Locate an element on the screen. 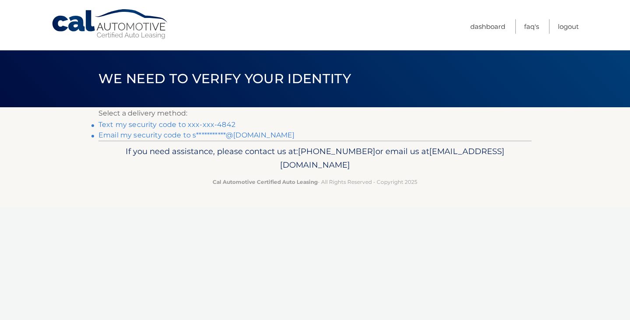 This screenshot has width=630, height=320. a: Dashboard is located at coordinates (487, 26).